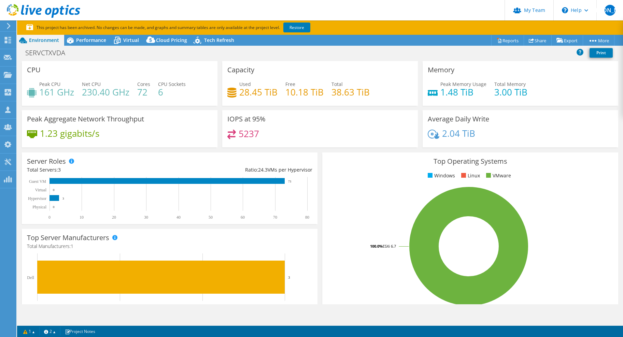 This screenshot has height=337, width=623. What do you see at coordinates (146, 217) in the screenshot?
I see `text: 30` at bounding box center [146, 217].